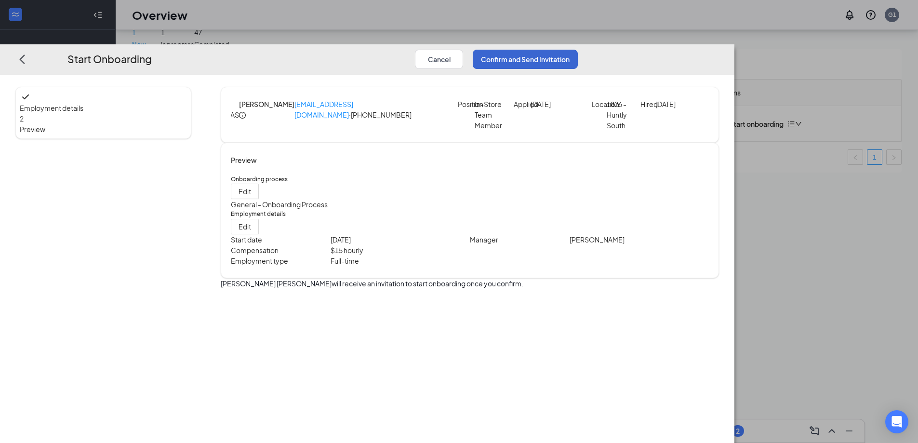  What do you see at coordinates (279, 204) in the screenshot?
I see `span: General - Onboarding Process` at bounding box center [279, 204].